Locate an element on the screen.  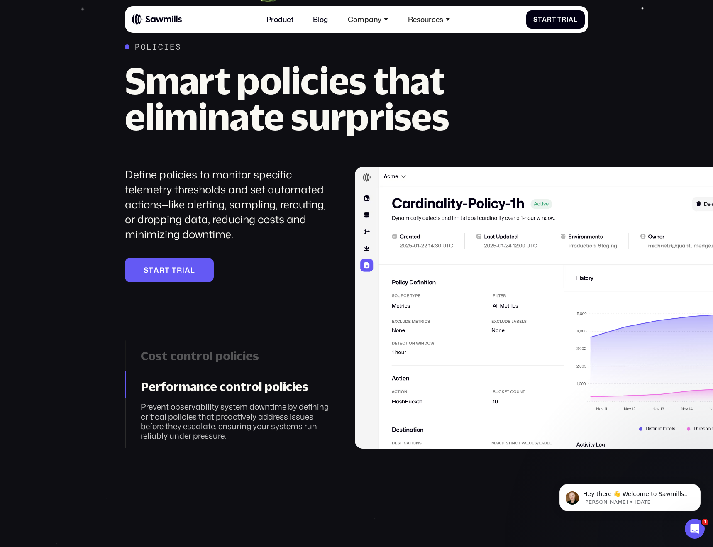
span: 1 is located at coordinates (706, 522).